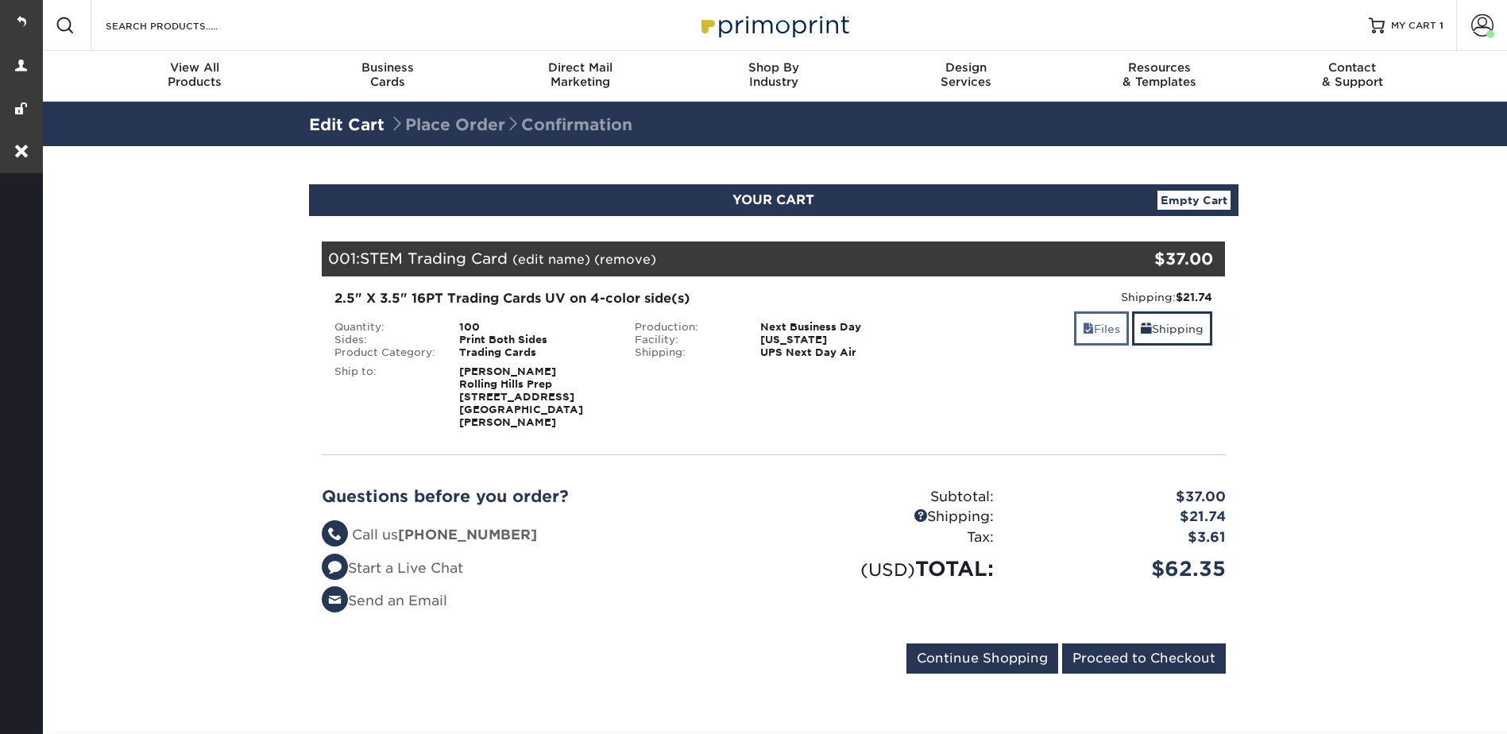  I want to click on a: Shop ByIndustry, so click(773, 76).